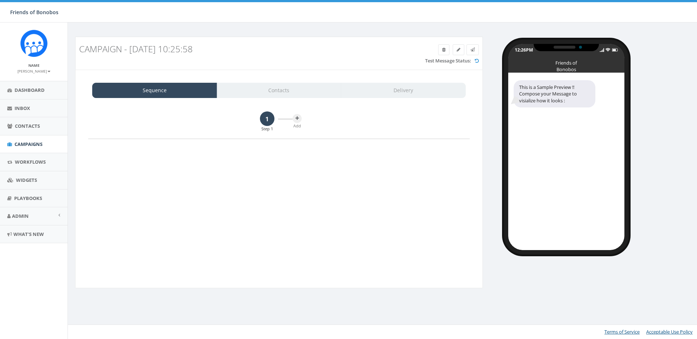  Describe the element at coordinates (27, 126) in the screenshot. I see `span: Contacts` at that location.